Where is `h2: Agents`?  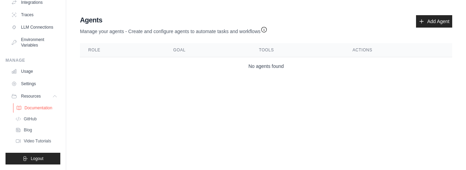 h2: Agents is located at coordinates (174, 20).